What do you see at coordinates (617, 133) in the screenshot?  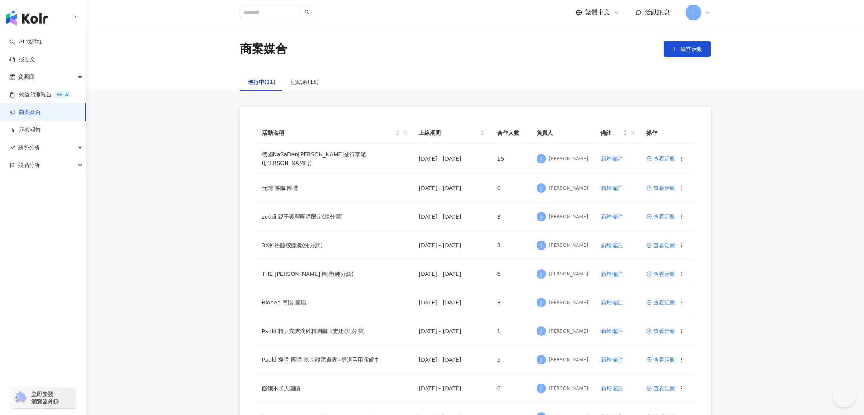 I see `th: 備註` at bounding box center [617, 133].